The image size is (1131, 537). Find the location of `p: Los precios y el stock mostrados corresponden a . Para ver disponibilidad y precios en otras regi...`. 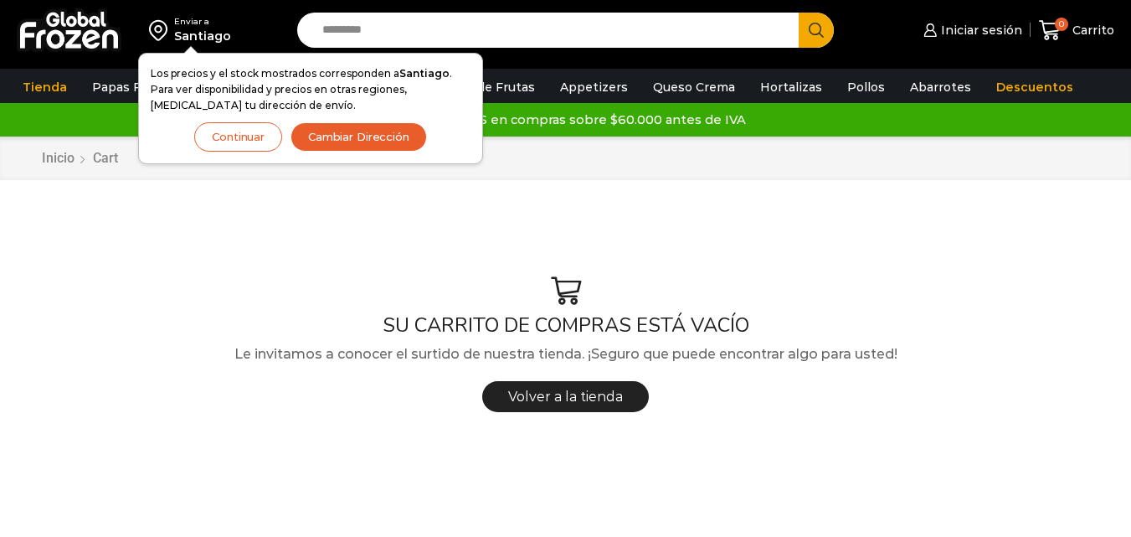

p: Los precios y el stock mostrados corresponden a . Para ver disponibilidad y precios en otras regi... is located at coordinates (311, 90).